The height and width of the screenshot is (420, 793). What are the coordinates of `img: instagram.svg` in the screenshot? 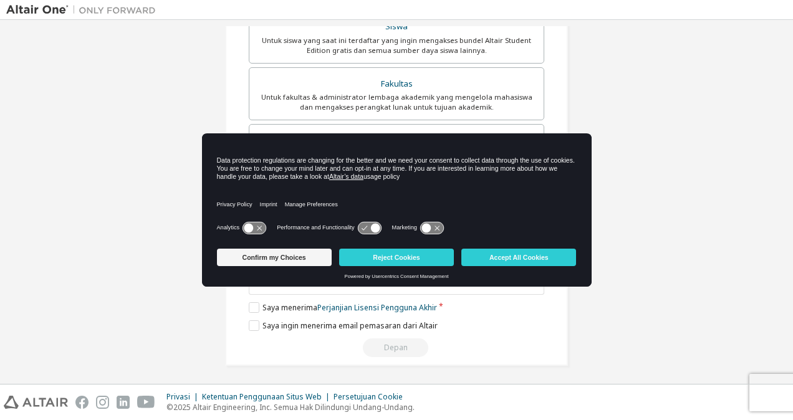 It's located at (102, 402).